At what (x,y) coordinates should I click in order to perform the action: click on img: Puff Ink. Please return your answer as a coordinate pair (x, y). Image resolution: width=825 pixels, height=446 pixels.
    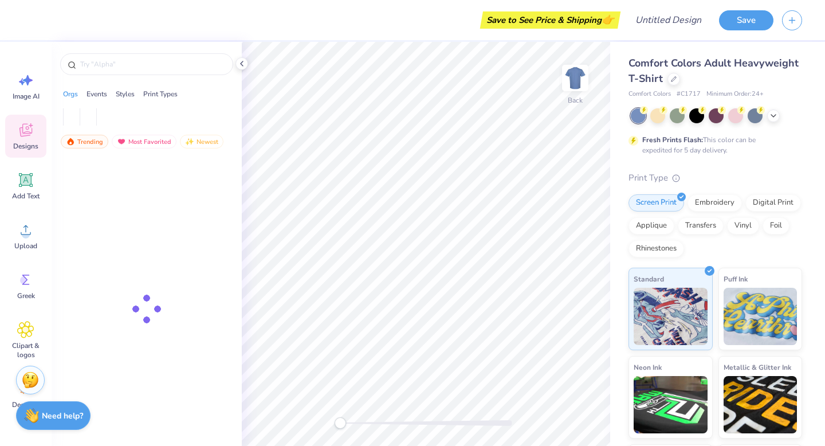
    Looking at the image, I should click on (760, 316).